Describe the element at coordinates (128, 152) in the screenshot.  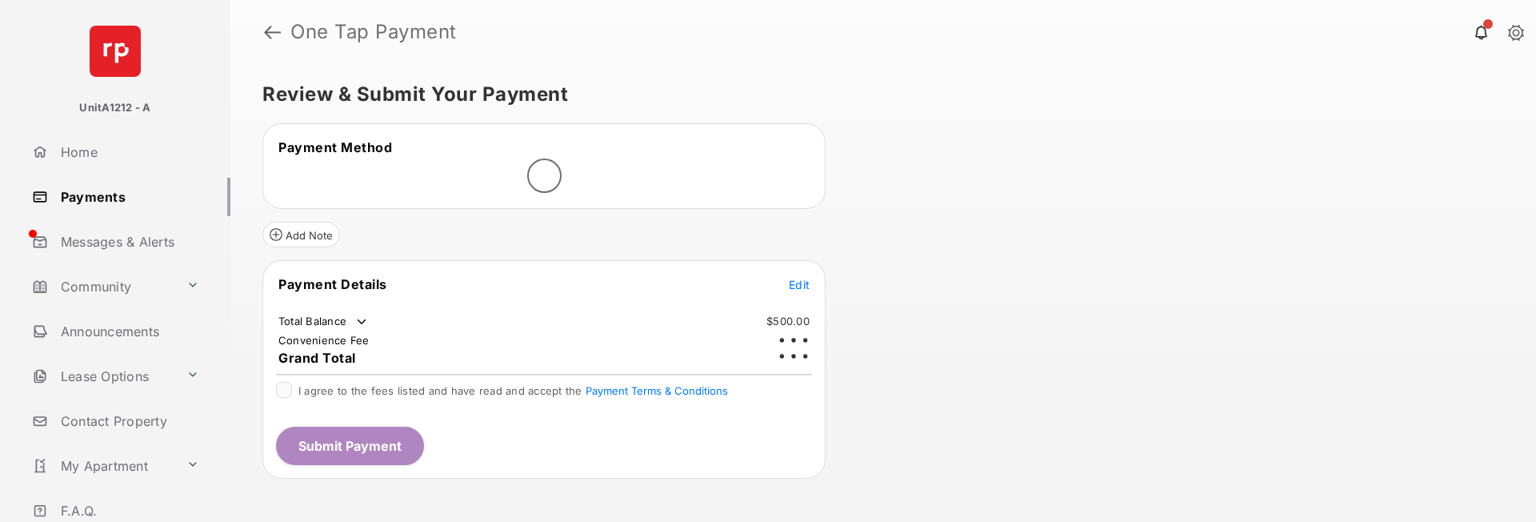
I see `a: Home` at that location.